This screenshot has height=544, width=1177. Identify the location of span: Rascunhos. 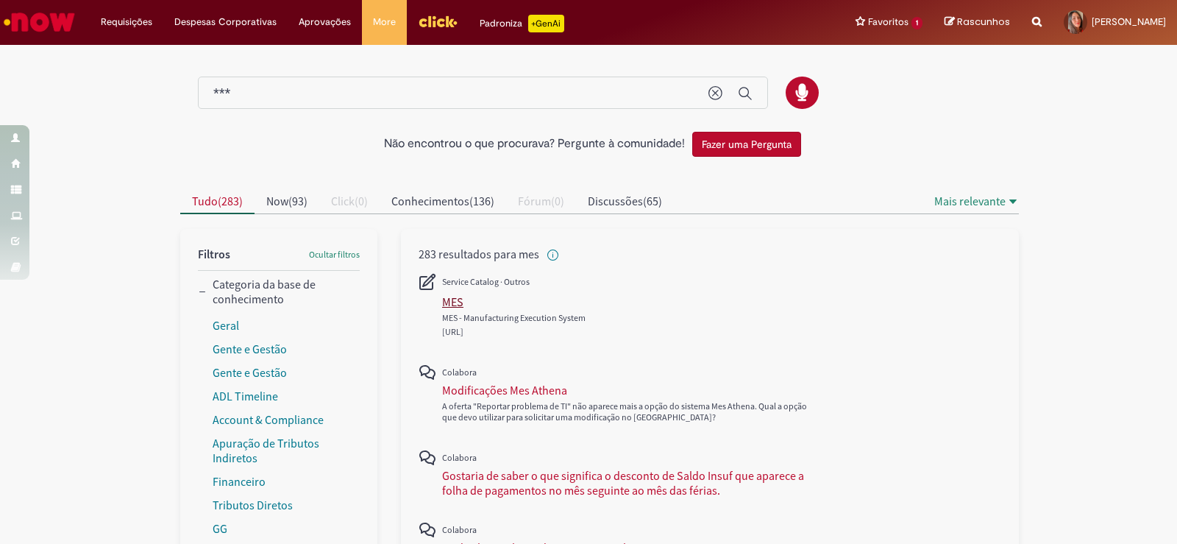
(983, 21).